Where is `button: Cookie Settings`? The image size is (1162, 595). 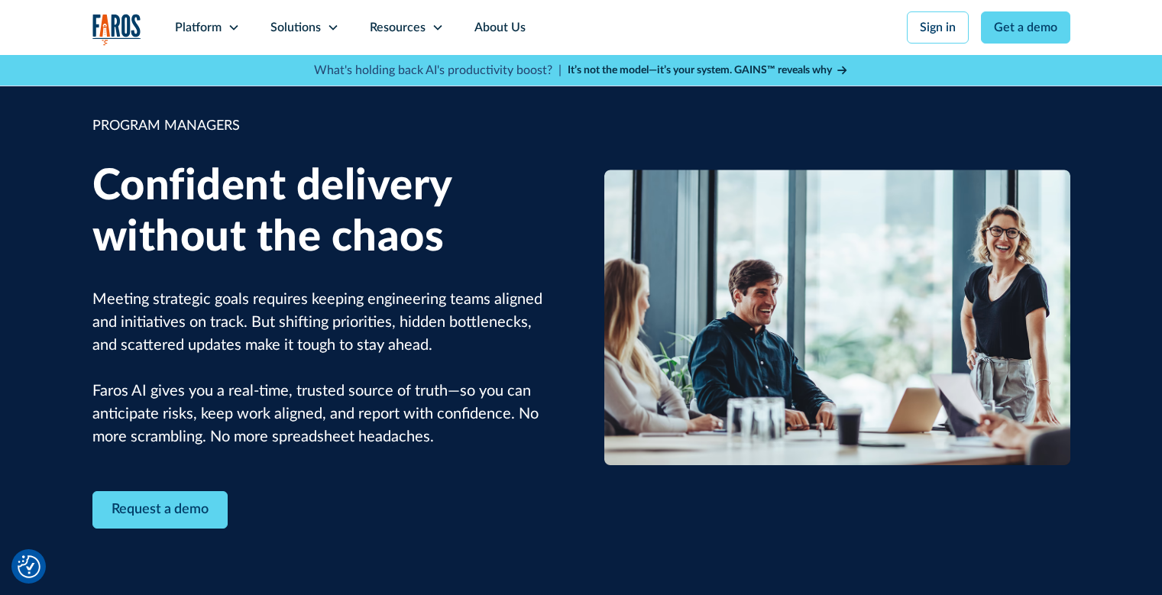
button: Cookie Settings is located at coordinates (29, 567).